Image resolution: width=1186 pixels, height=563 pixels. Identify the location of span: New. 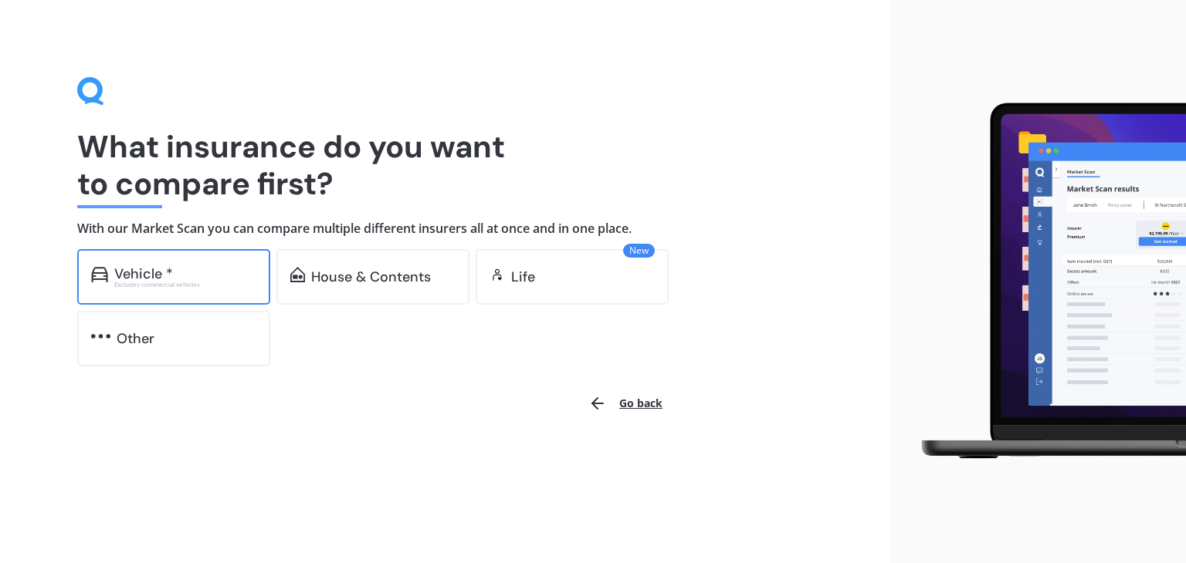
(638, 251).